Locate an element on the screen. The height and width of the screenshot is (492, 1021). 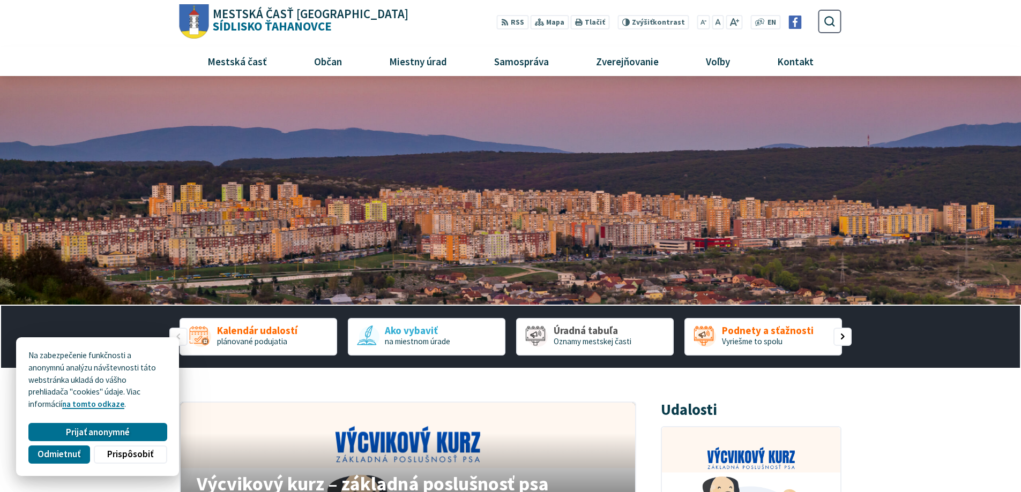
span: EN is located at coordinates (772, 23).